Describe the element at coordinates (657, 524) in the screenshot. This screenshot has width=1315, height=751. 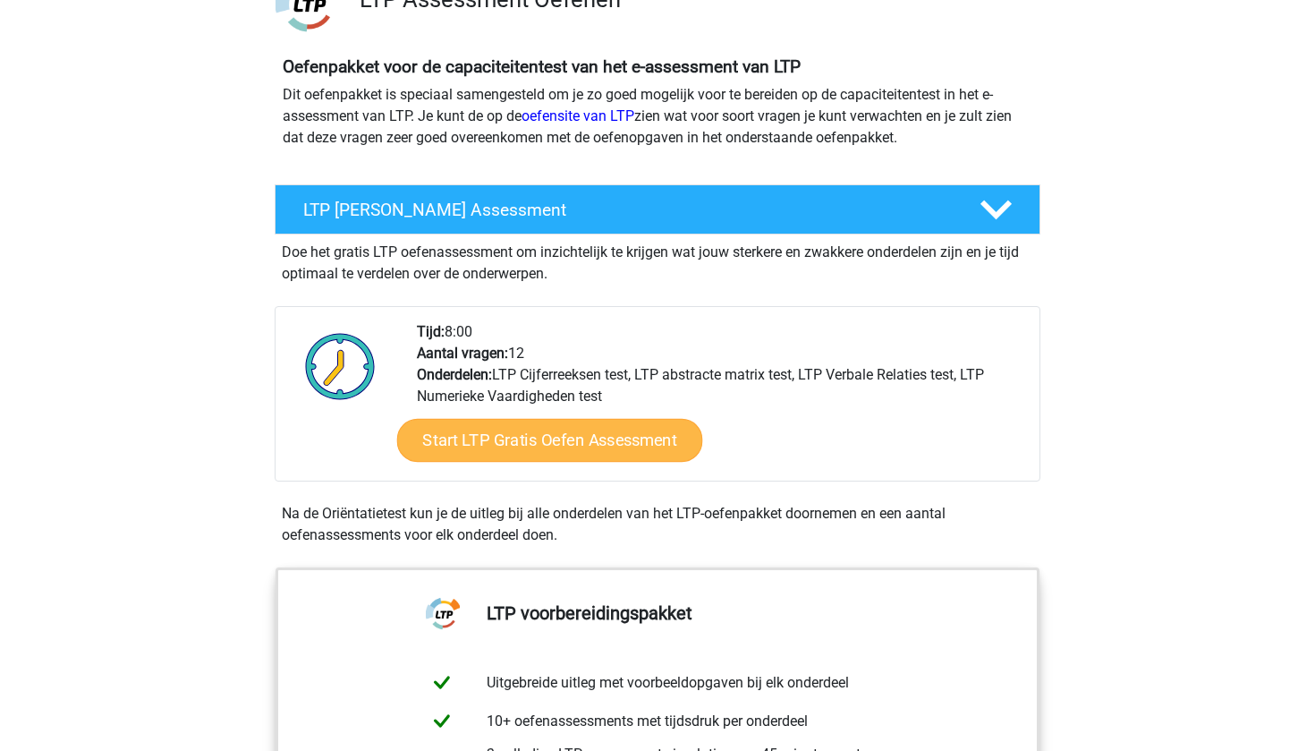
I see `div: Na de Oriëntatietest kun je de uitleg bij alle onderdelen van het LTP-oefenpakket doornemen en ee...` at that location.